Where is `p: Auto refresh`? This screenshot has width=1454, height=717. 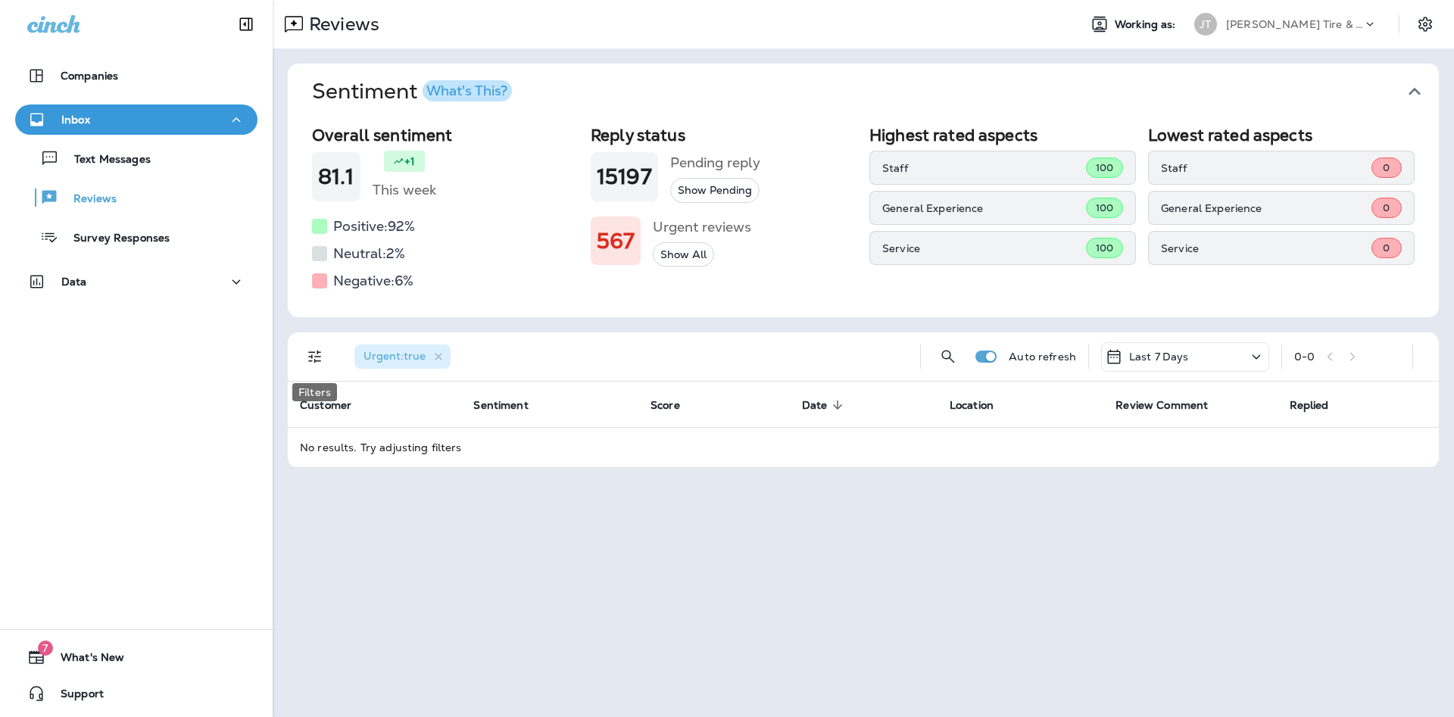 p: Auto refresh is located at coordinates (1042, 357).